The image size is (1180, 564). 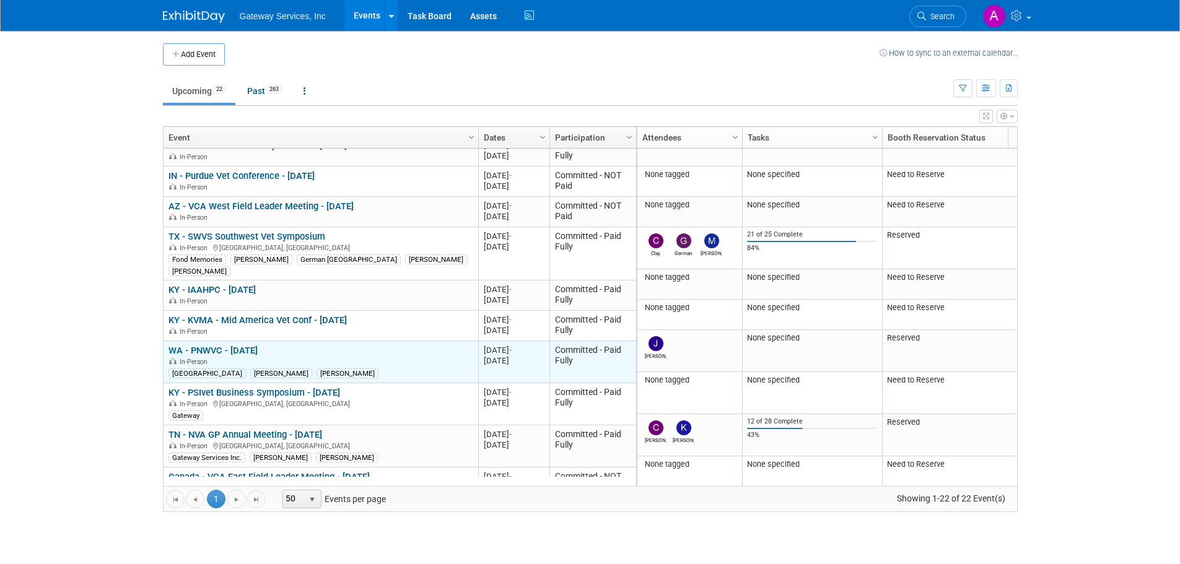 I want to click on a: Go to the next page, so click(x=237, y=499).